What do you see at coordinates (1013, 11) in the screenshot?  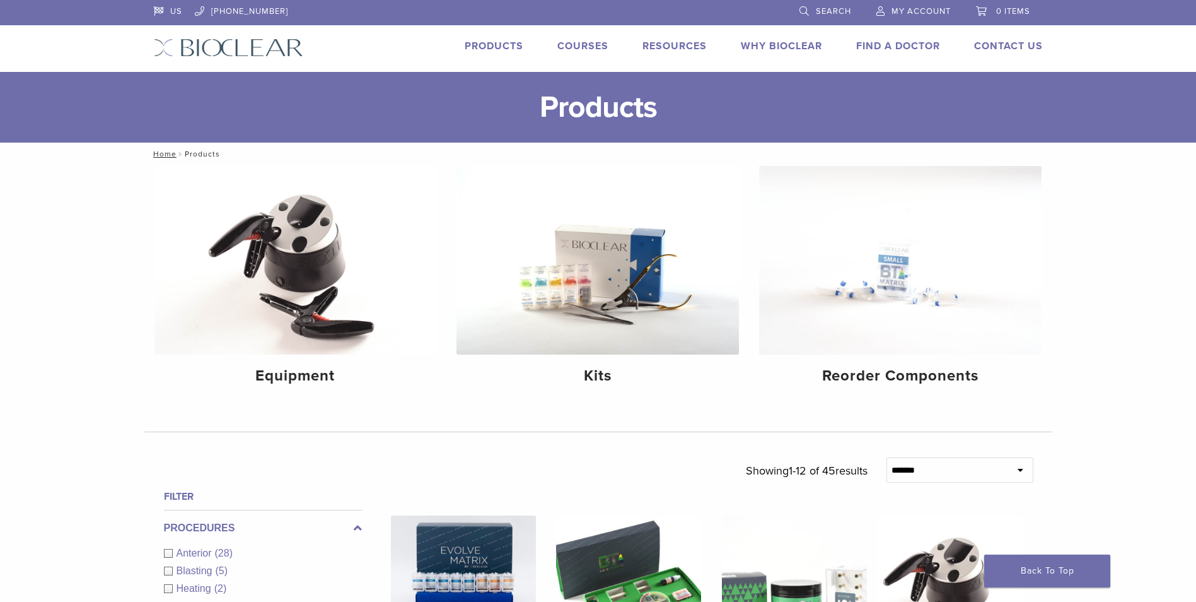 I see `span: 0 items` at bounding box center [1013, 11].